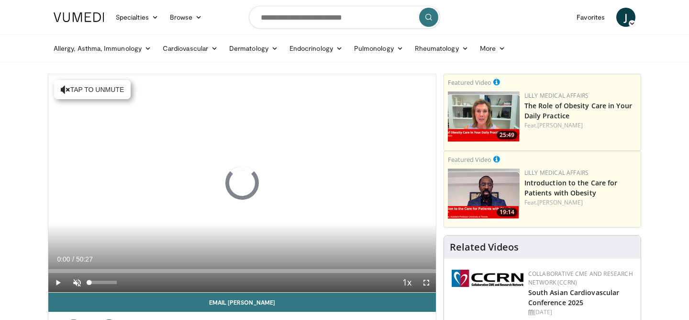 The width and height of the screenshot is (689, 320). What do you see at coordinates (442, 48) in the screenshot?
I see `a: Rheumatology` at bounding box center [442, 48].